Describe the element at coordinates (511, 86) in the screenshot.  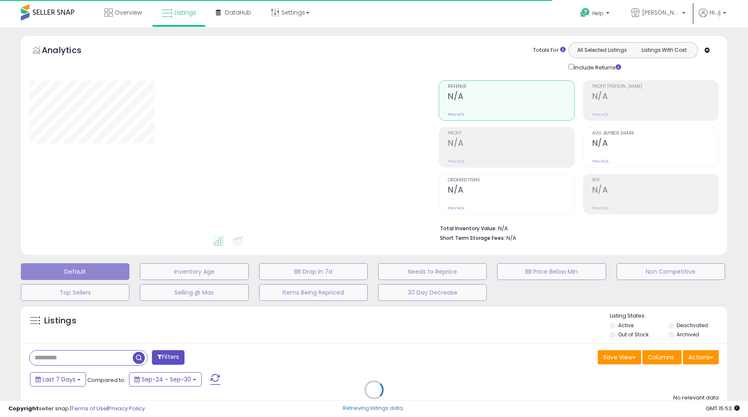
I see `span: Revenue` at that location.